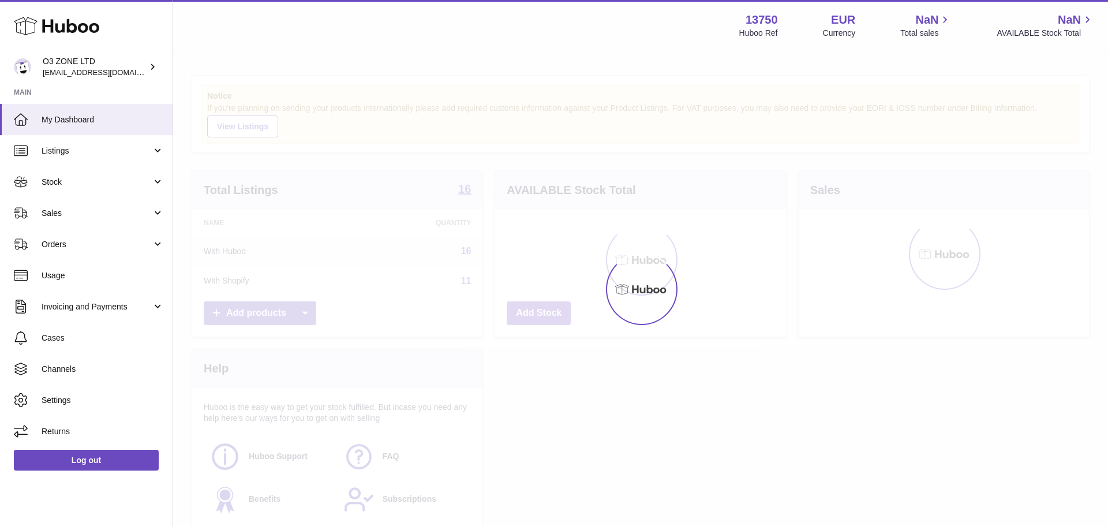 The height and width of the screenshot is (526, 1108). What do you see at coordinates (925, 33) in the screenshot?
I see `span: Total sales` at bounding box center [925, 33].